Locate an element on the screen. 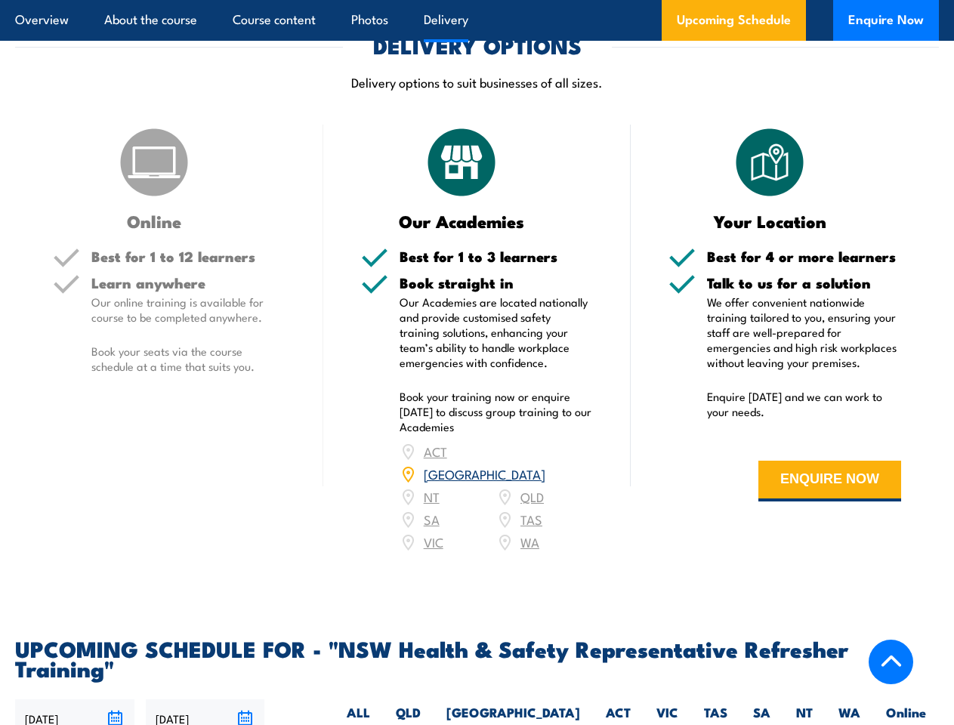 This screenshot has width=954, height=725. h5: Learn anywhere is located at coordinates (188, 282).